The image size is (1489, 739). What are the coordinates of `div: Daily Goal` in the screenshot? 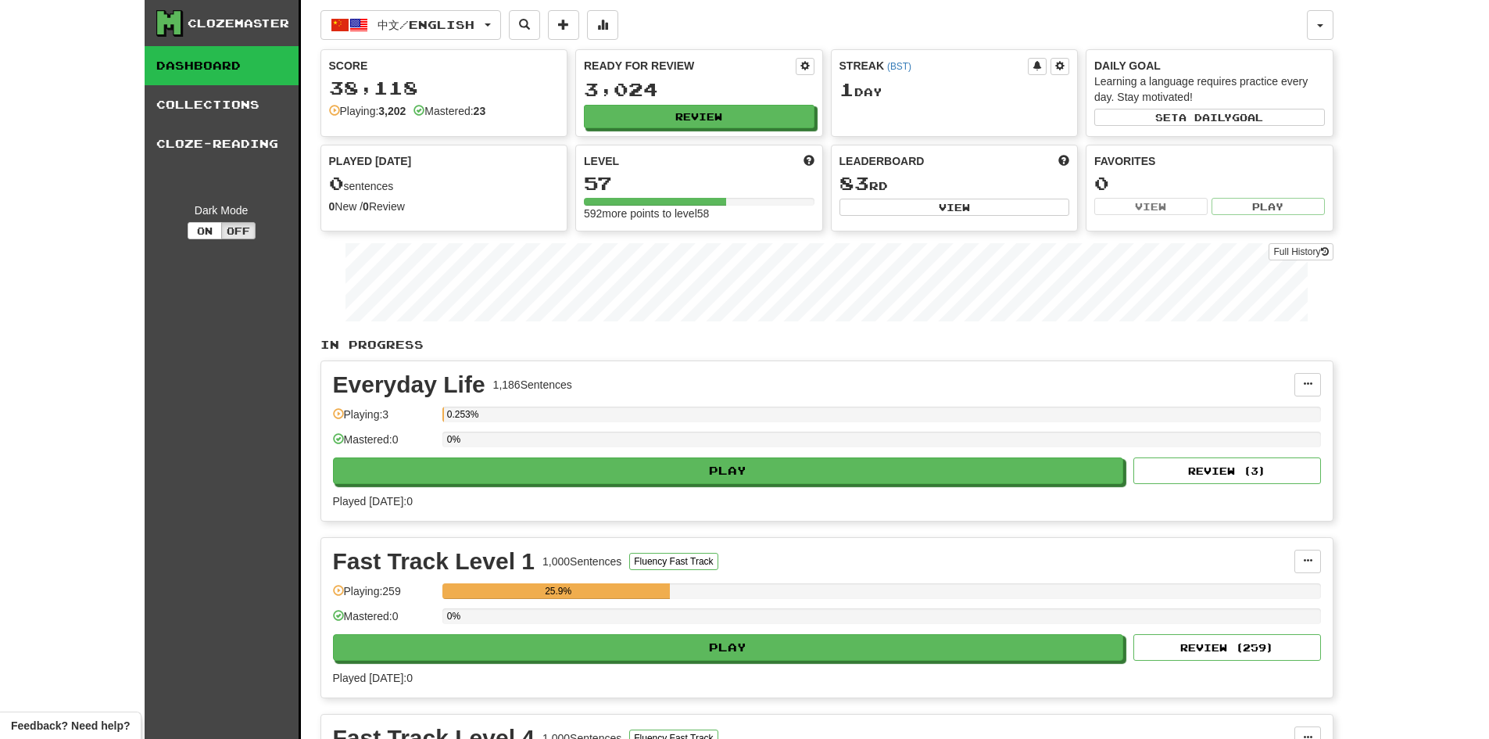 It's located at (1209, 66).